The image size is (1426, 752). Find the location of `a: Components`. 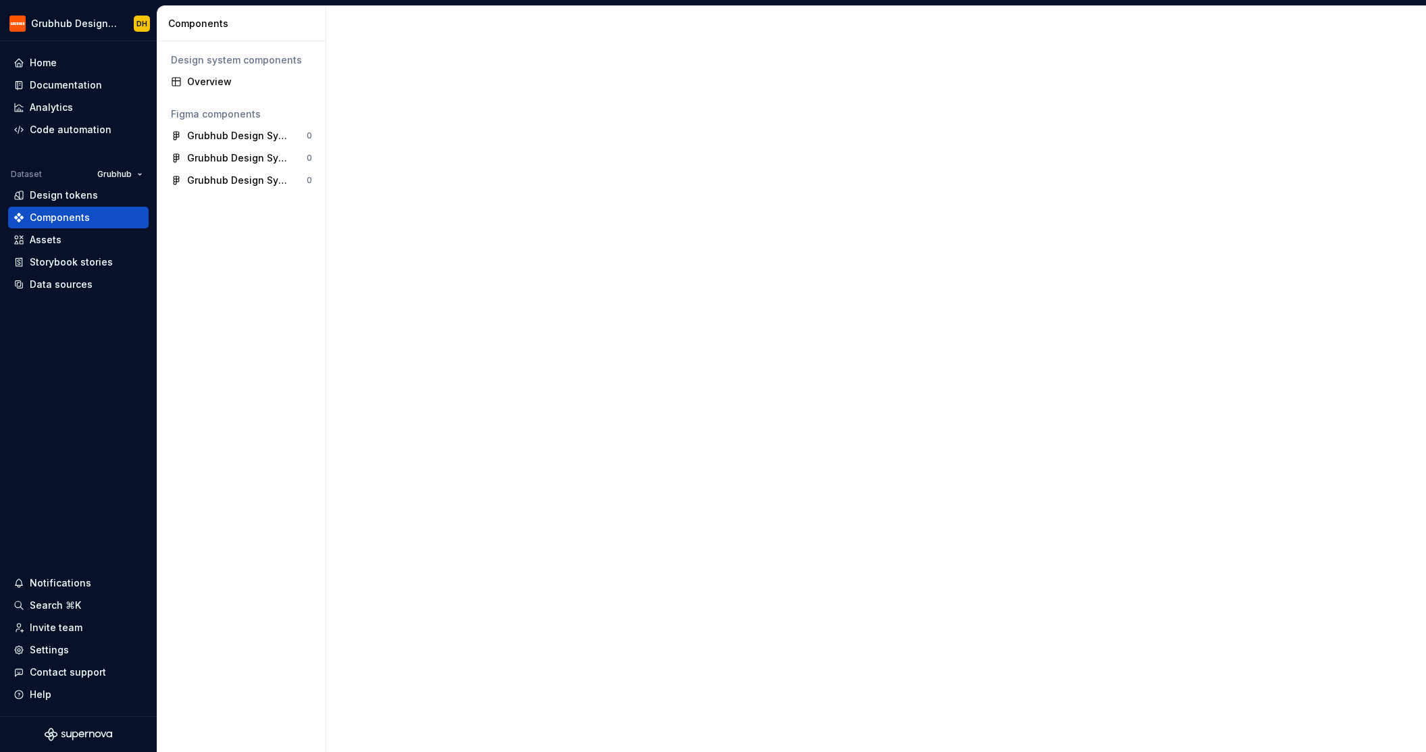

a: Components is located at coordinates (78, 218).